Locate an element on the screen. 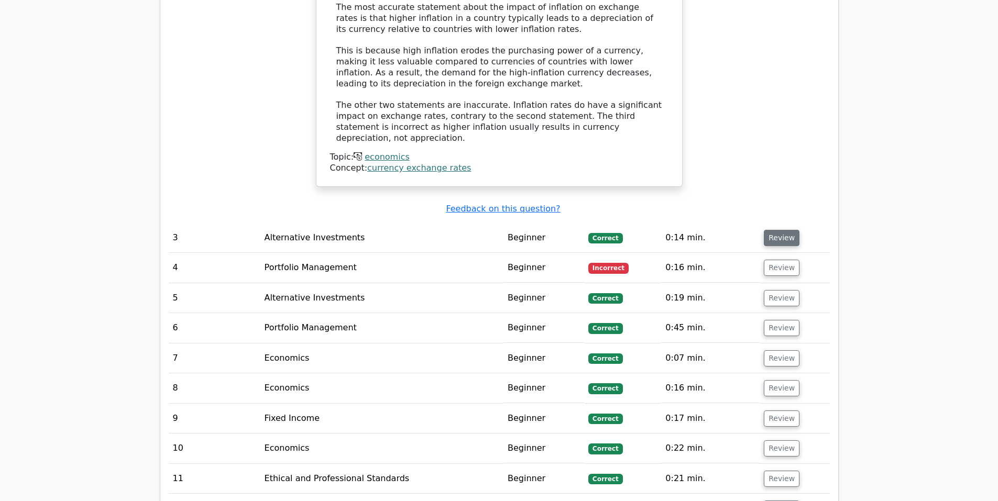 The height and width of the screenshot is (501, 998). div: The most accurate statement about the impact of inflation on exchange rates is that higher inflat... is located at coordinates (499, 73).